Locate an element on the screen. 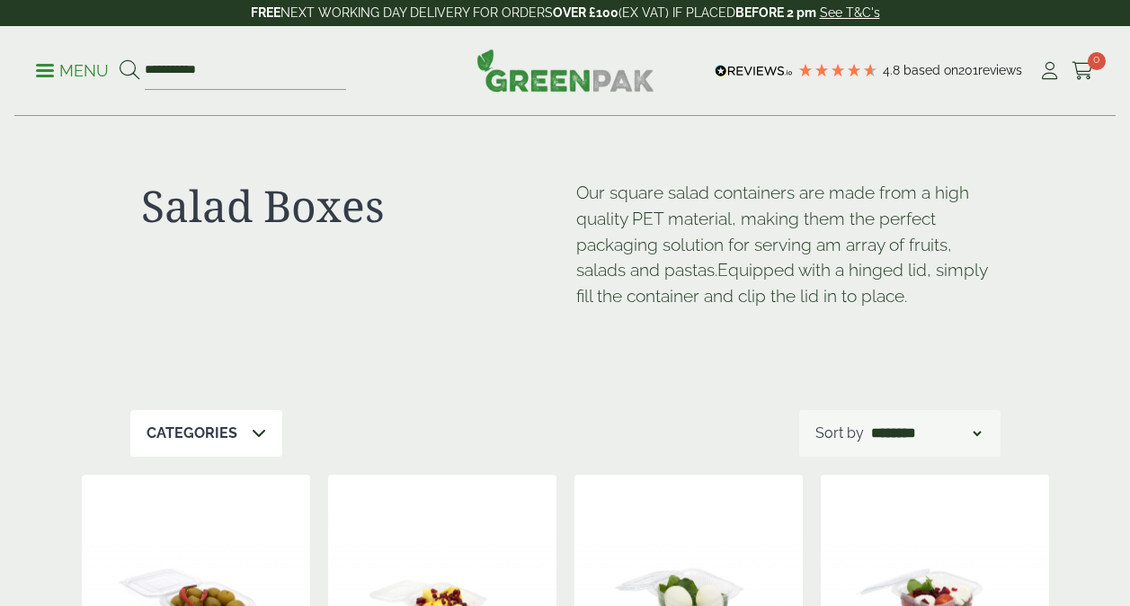 This screenshot has width=1130, height=606. a: 0 is located at coordinates (1083, 71).